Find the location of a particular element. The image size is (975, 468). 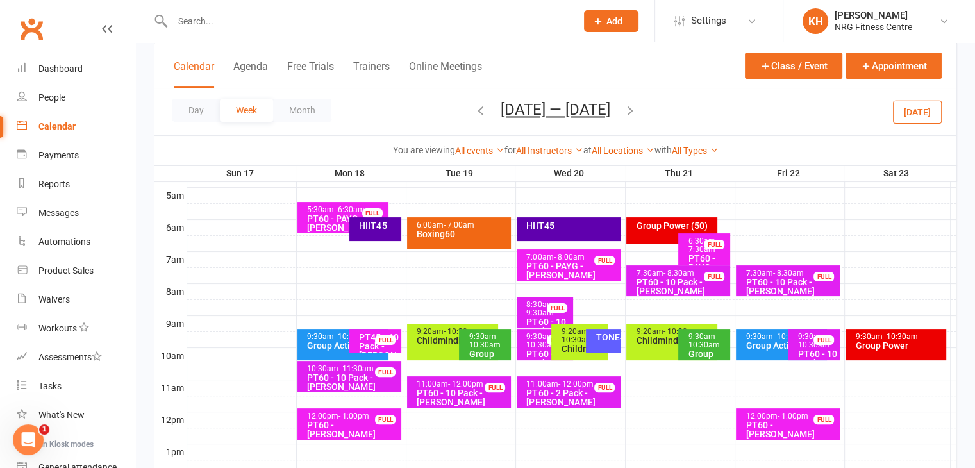

button: Appointment is located at coordinates (893, 65).